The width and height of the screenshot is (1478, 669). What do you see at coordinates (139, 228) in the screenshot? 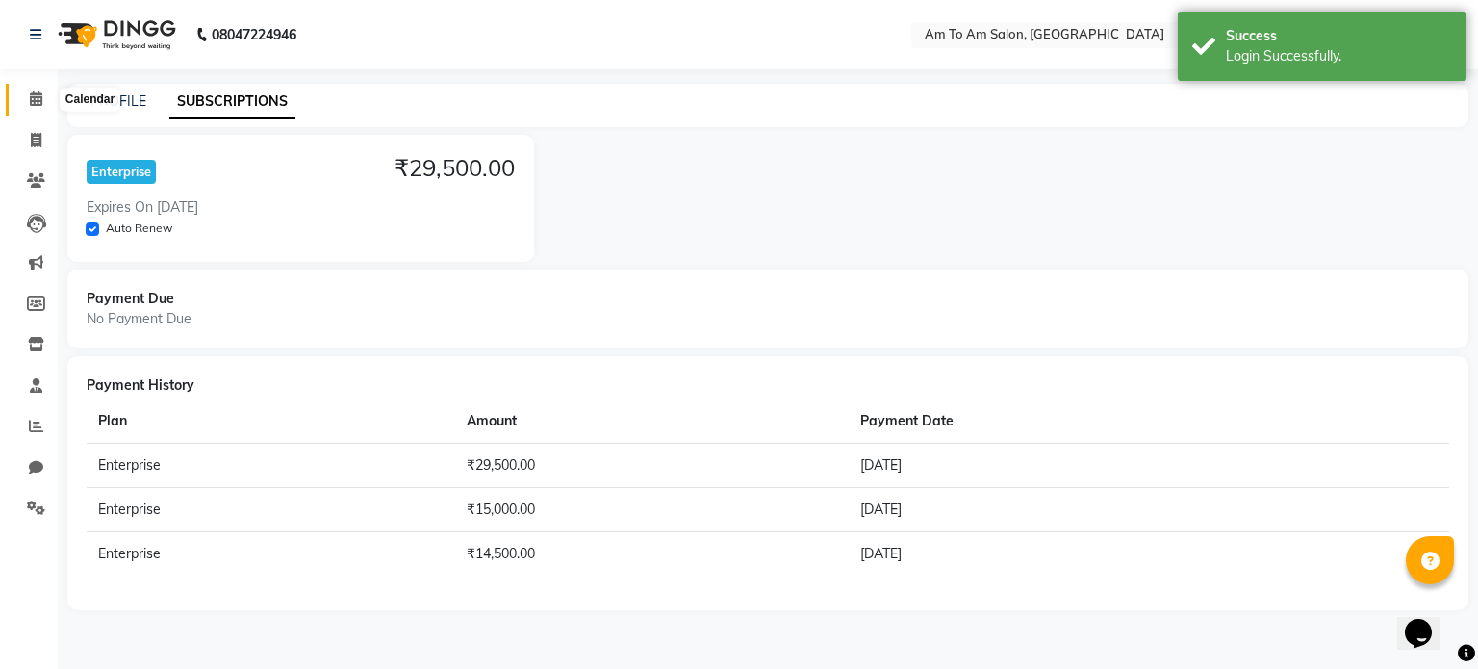
I see `label: Auto Renew` at bounding box center [139, 228].